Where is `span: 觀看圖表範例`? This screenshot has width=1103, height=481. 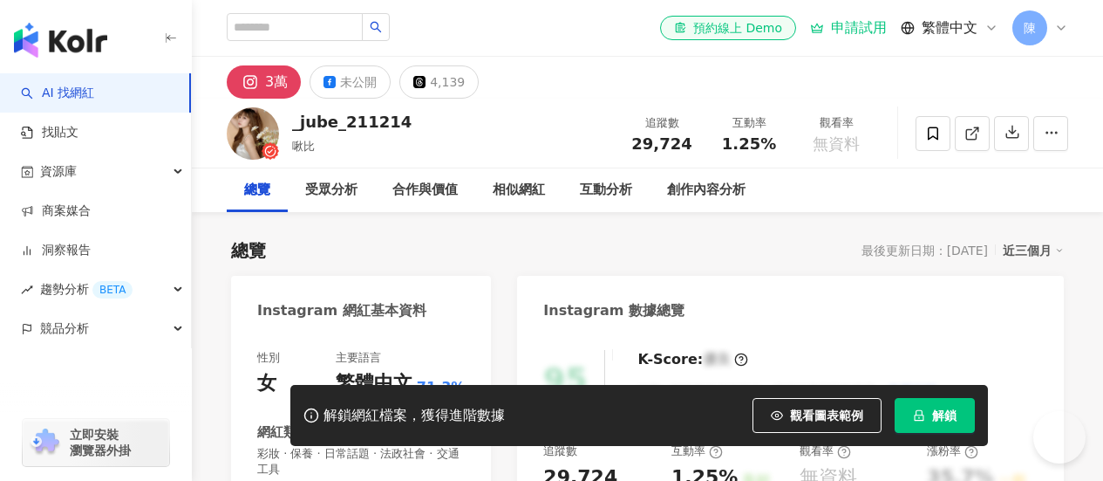
span: 觀看圖表範例 is located at coordinates (827, 415).